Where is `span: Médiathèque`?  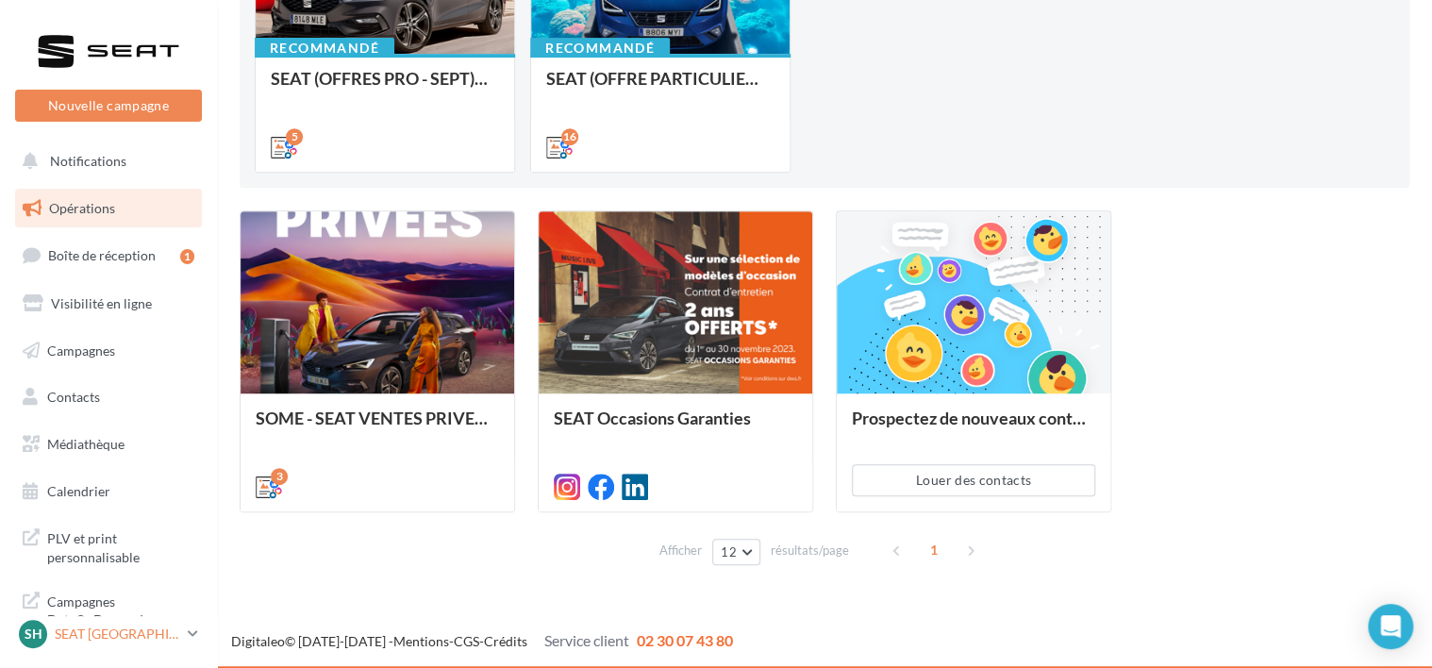 span: Médiathèque is located at coordinates (86, 443).